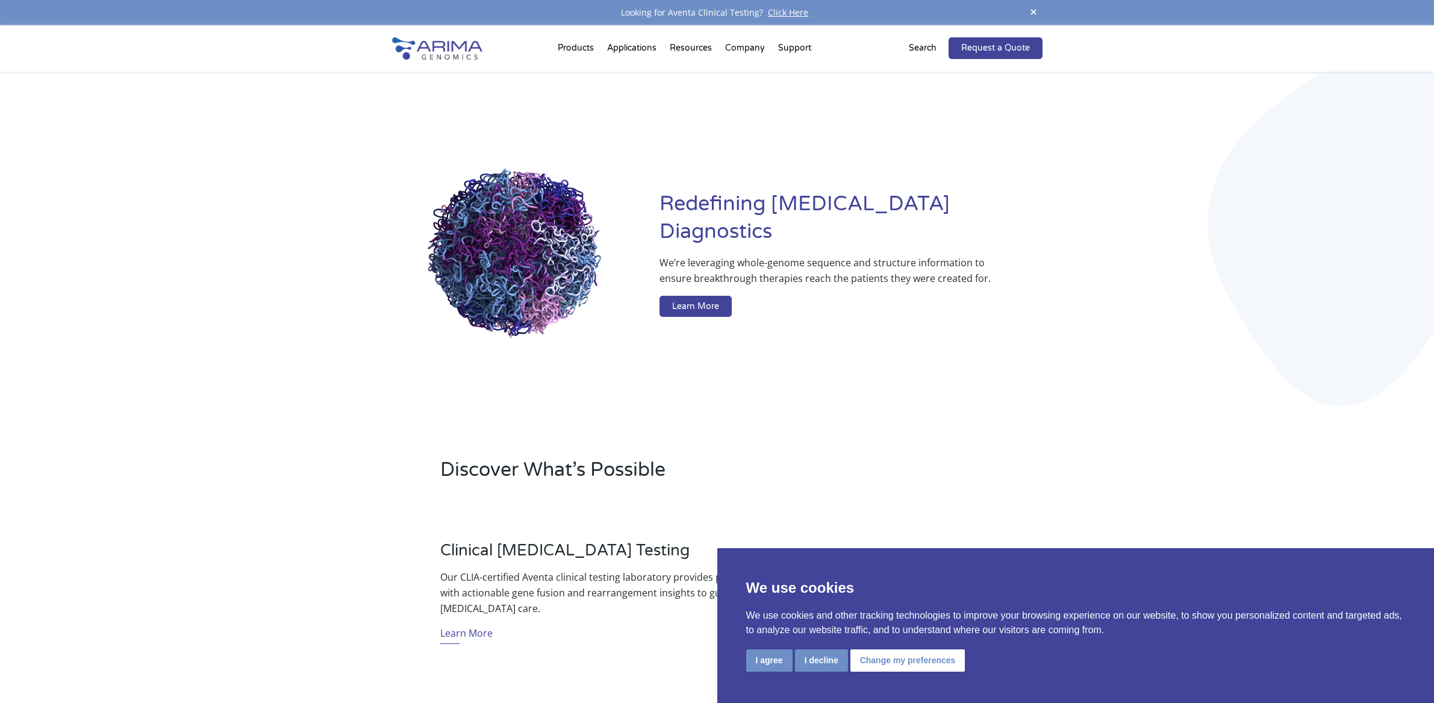 The height and width of the screenshot is (703, 1434). What do you see at coordinates (1076, 623) in the screenshot?
I see `p: We use cookies and other tracking technologies to improve your browsing experience on our website...` at bounding box center [1076, 623].